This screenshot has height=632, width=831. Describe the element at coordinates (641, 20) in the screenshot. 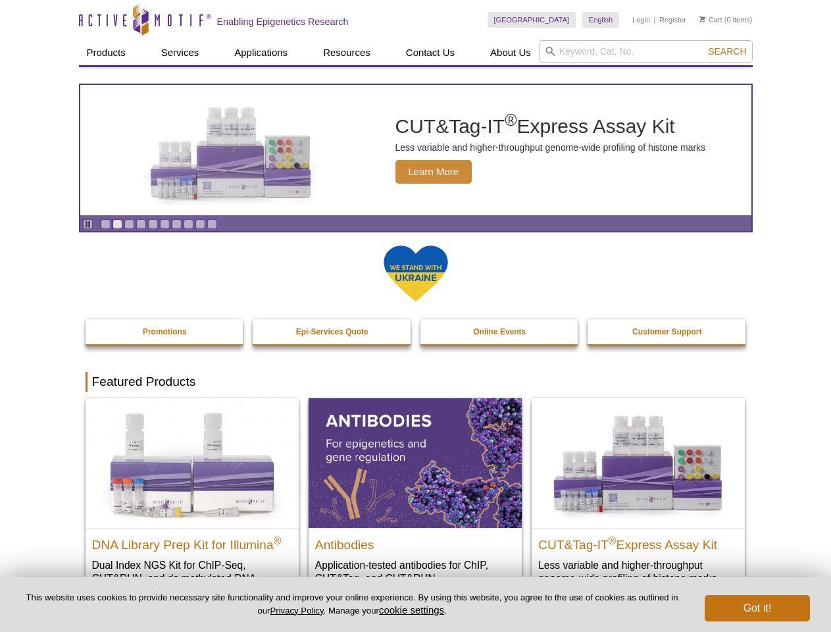

I see `a: Login` at that location.